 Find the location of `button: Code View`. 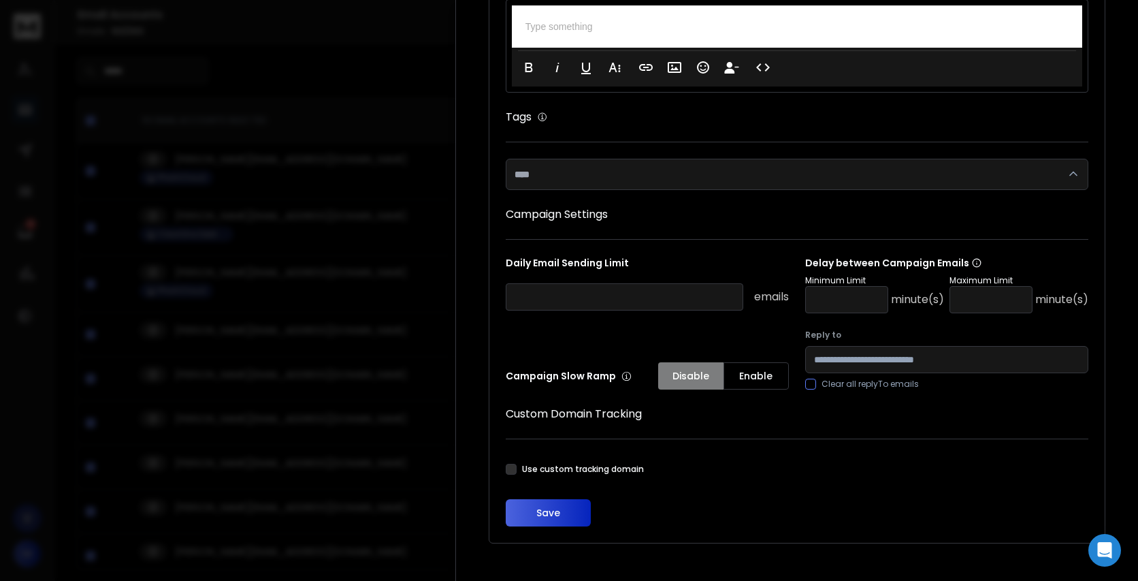

button: Code View is located at coordinates (763, 67).